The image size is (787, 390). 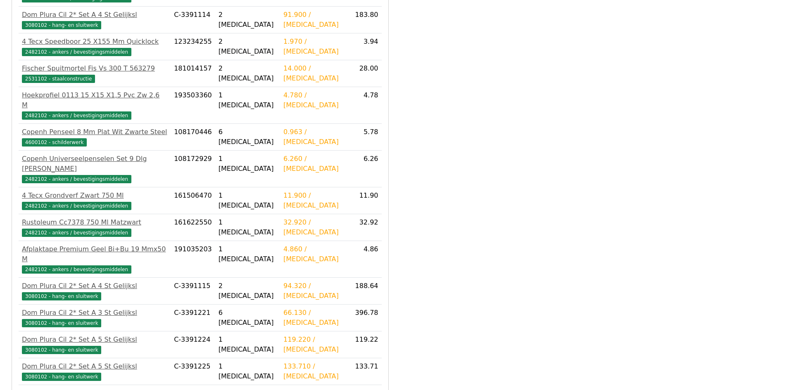 I want to click on td: 133.71, so click(x=364, y=372).